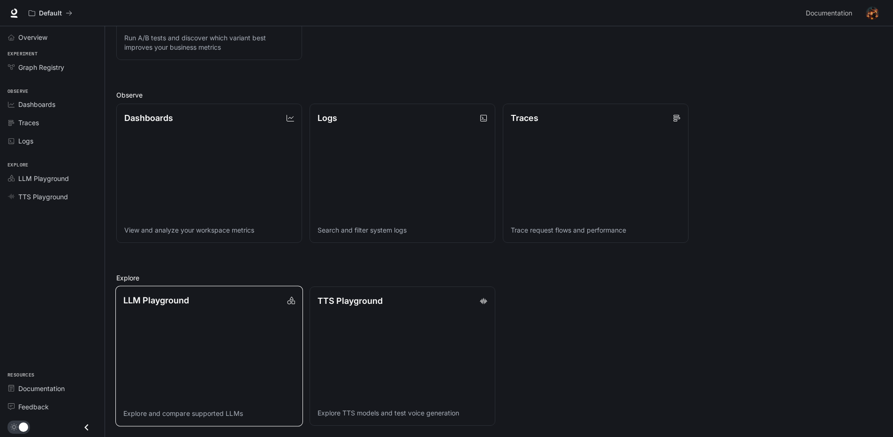 The height and width of the screenshot is (437, 893). I want to click on a: LLM PlaygroundExplore and compare supported LLMs, so click(209, 356).